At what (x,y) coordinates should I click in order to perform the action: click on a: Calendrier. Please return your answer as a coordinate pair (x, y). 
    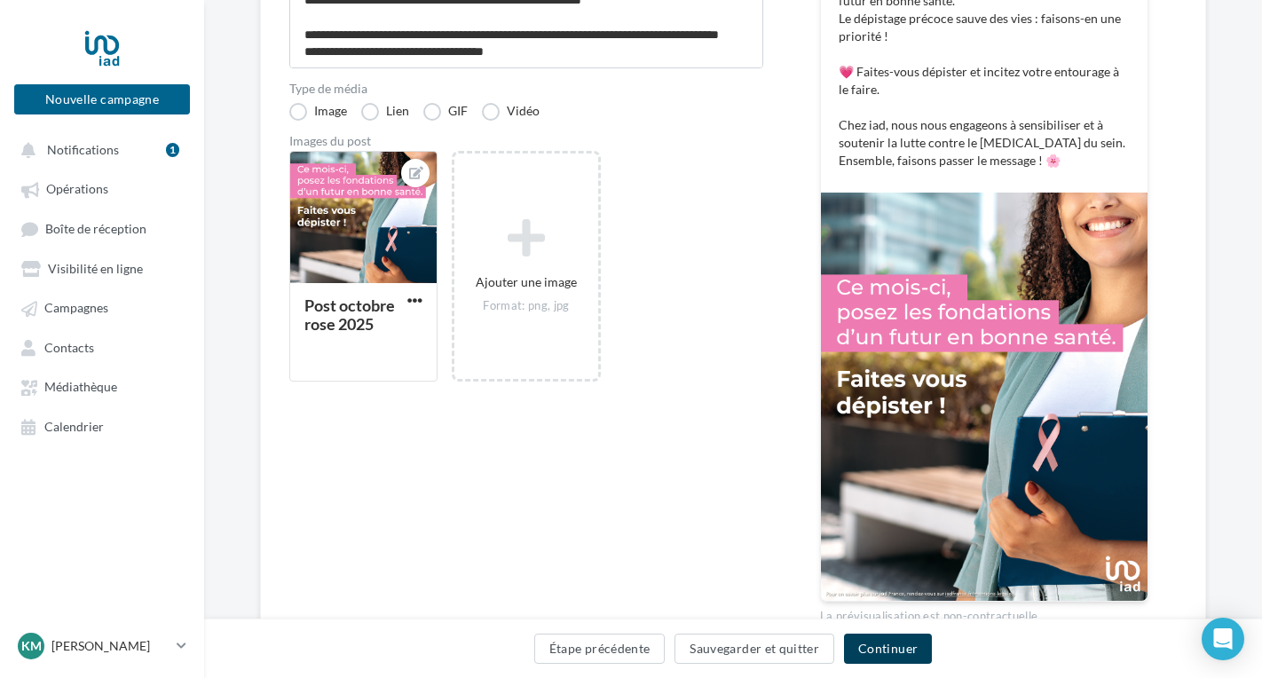
    Looking at the image, I should click on (102, 426).